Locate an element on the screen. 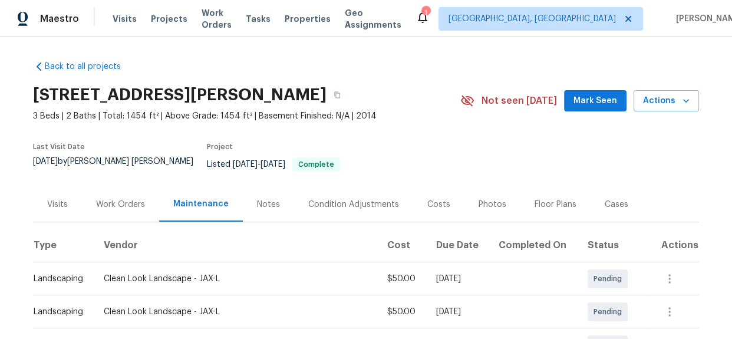 The height and width of the screenshot is (339, 732). span: Properties is located at coordinates (308, 19).